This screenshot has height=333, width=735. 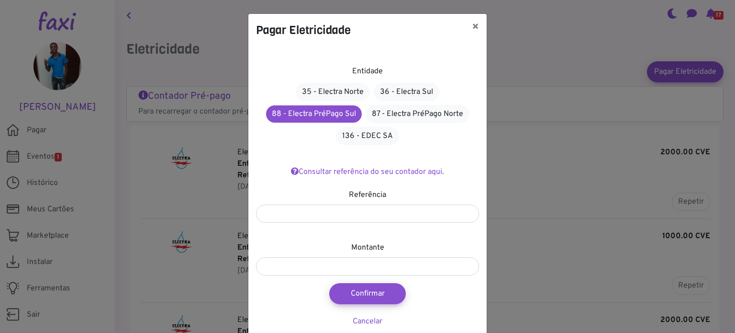 What do you see at coordinates (417, 114) in the screenshot?
I see `a: 87 - Electra PréPago Norte` at bounding box center [417, 114].